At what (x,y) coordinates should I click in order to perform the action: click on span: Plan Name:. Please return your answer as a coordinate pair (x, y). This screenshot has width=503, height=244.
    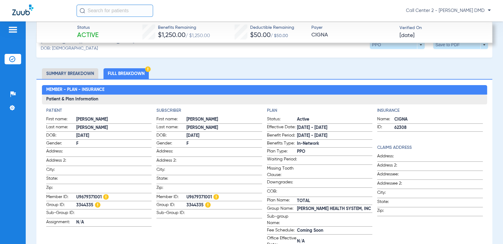
    Looking at the image, I should click on (282, 201).